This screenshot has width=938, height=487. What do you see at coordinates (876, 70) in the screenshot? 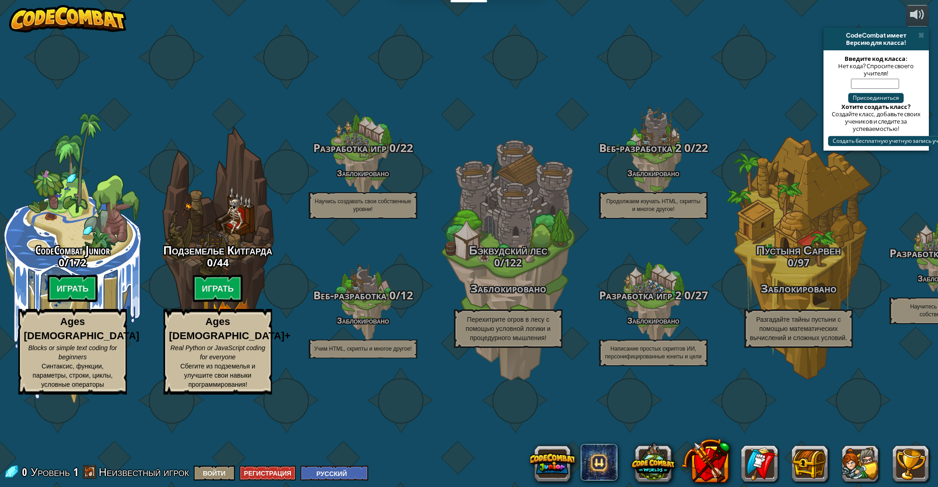
I see `div: Нет кода? Спросите своего учителя!` at bounding box center [876, 70].